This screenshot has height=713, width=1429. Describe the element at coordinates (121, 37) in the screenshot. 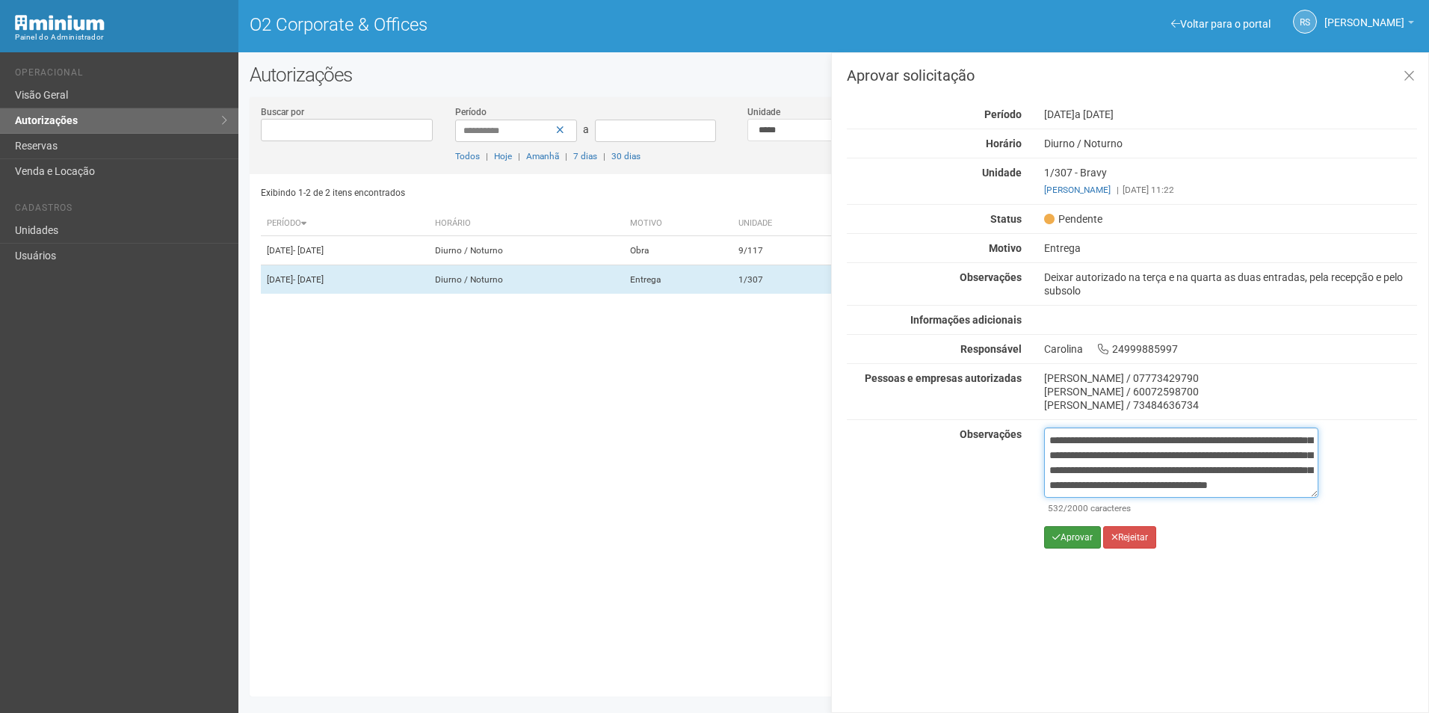

I see `div: Painel do Administrador` at that location.